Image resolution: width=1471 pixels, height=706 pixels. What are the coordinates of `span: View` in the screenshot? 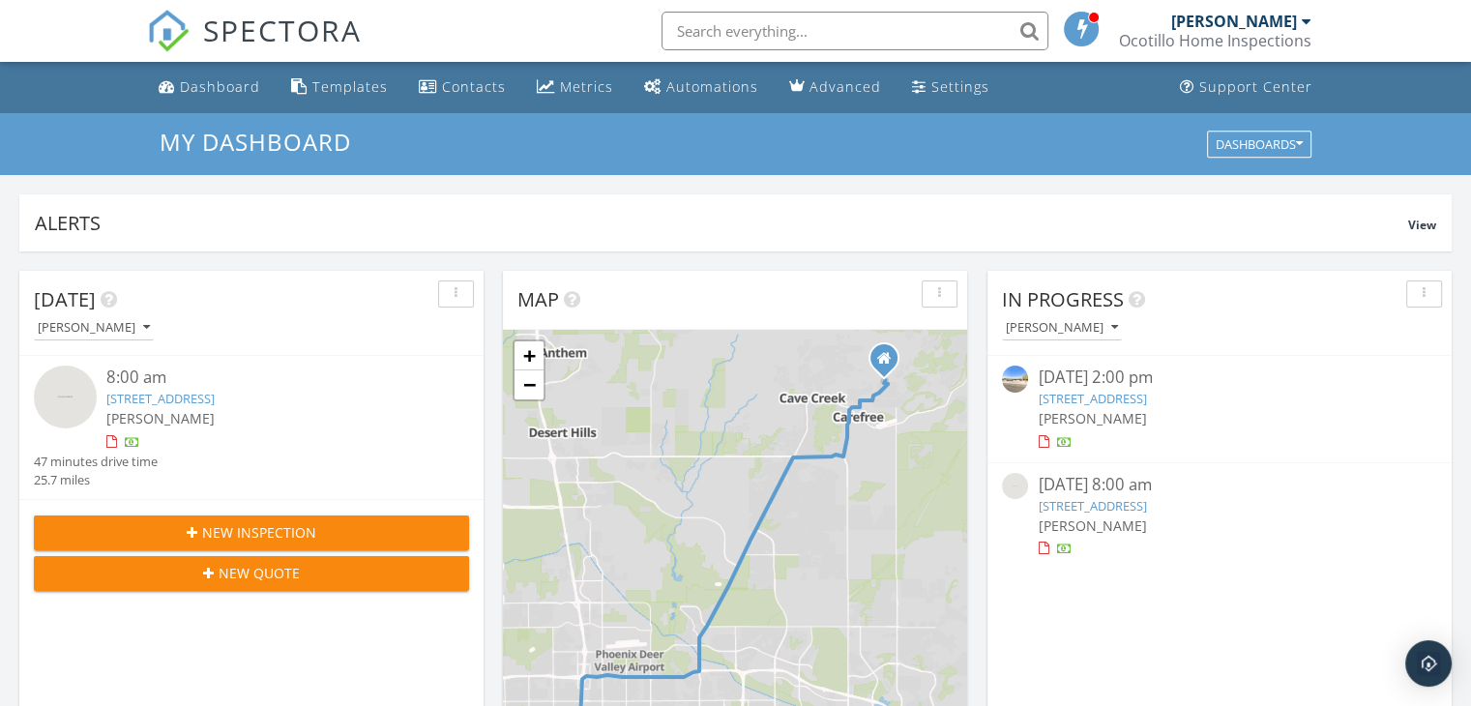 It's located at (1422, 224).